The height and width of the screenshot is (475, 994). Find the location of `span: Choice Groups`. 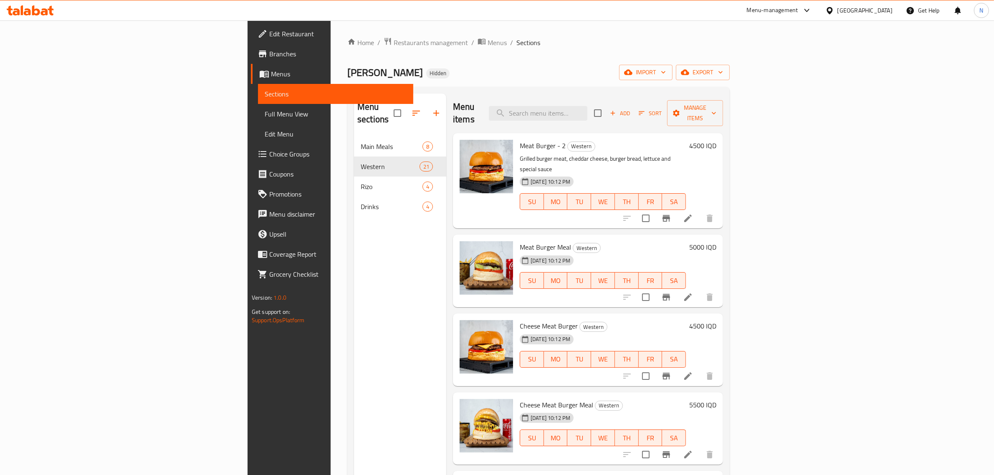

span: Choice Groups is located at coordinates (338, 154).